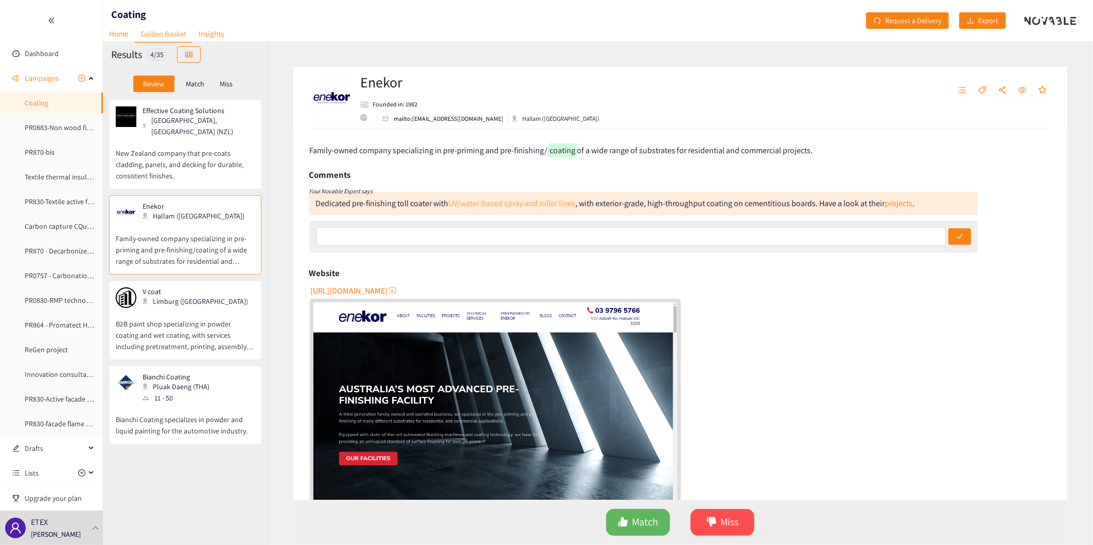  I want to click on span: like, so click(623, 523).